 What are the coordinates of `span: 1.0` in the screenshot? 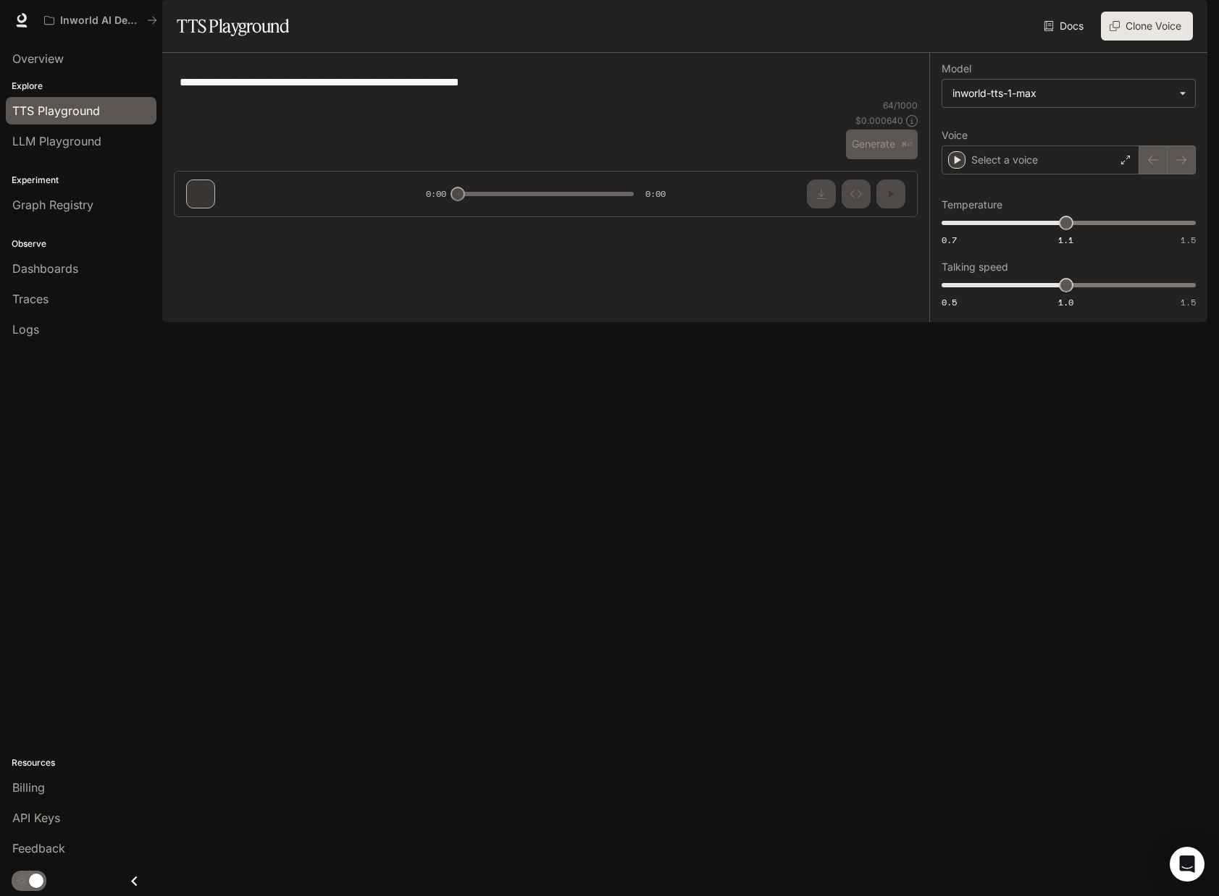 It's located at (1065, 302).